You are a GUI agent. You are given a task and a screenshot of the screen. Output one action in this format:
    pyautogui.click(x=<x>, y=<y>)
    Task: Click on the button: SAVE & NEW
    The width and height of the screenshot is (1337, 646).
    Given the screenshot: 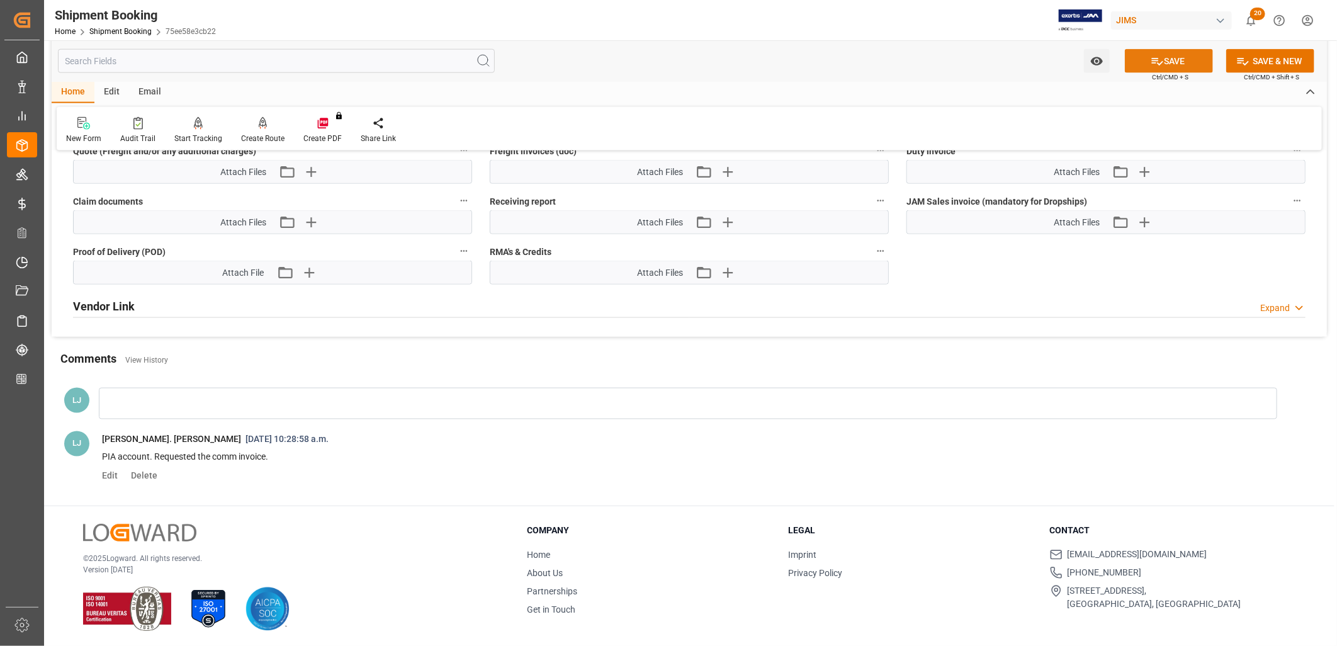 What is the action you would take?
    pyautogui.click(x=1270, y=61)
    